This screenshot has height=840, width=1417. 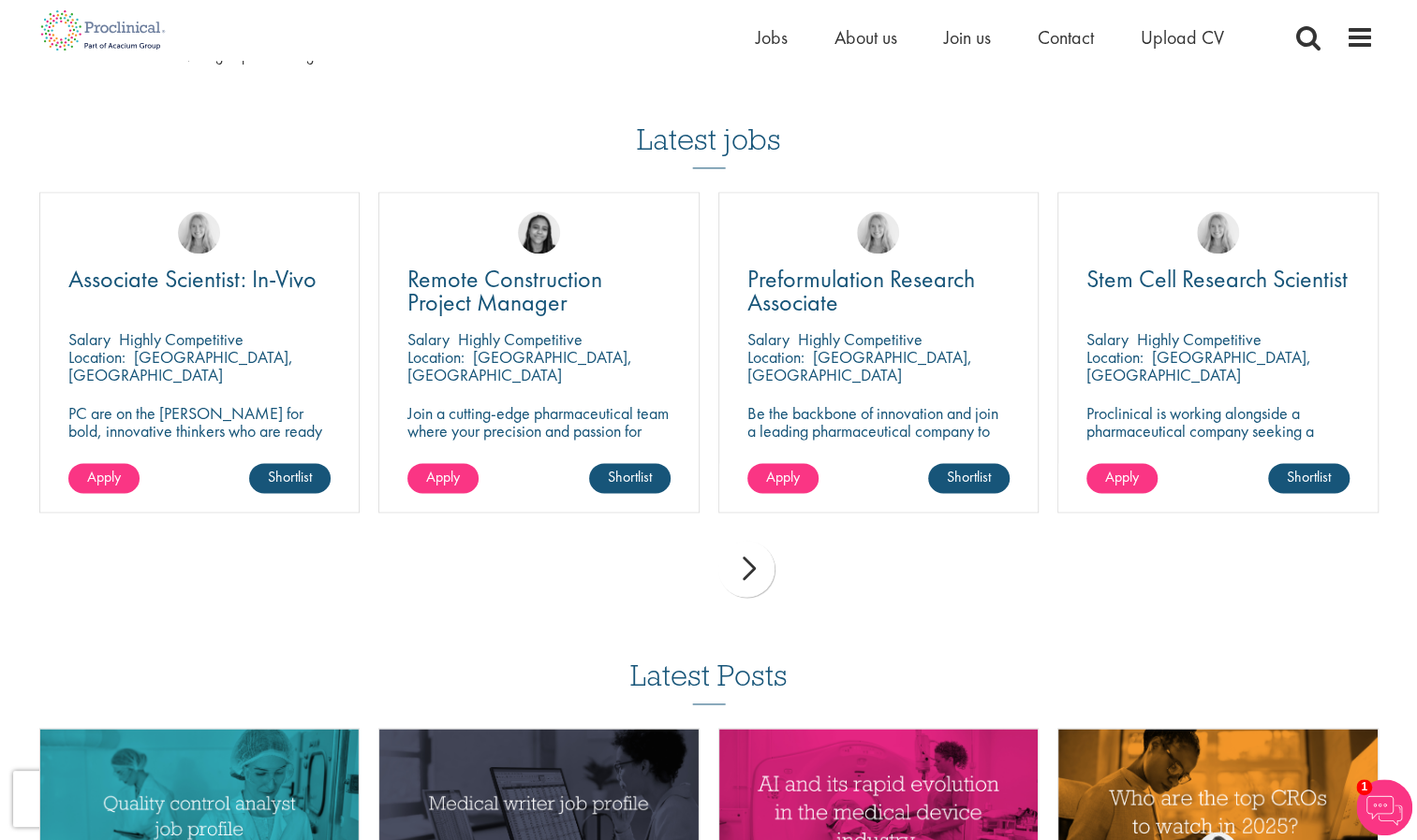 What do you see at coordinates (1065, 37) in the screenshot?
I see `span: Contact` at bounding box center [1065, 37].